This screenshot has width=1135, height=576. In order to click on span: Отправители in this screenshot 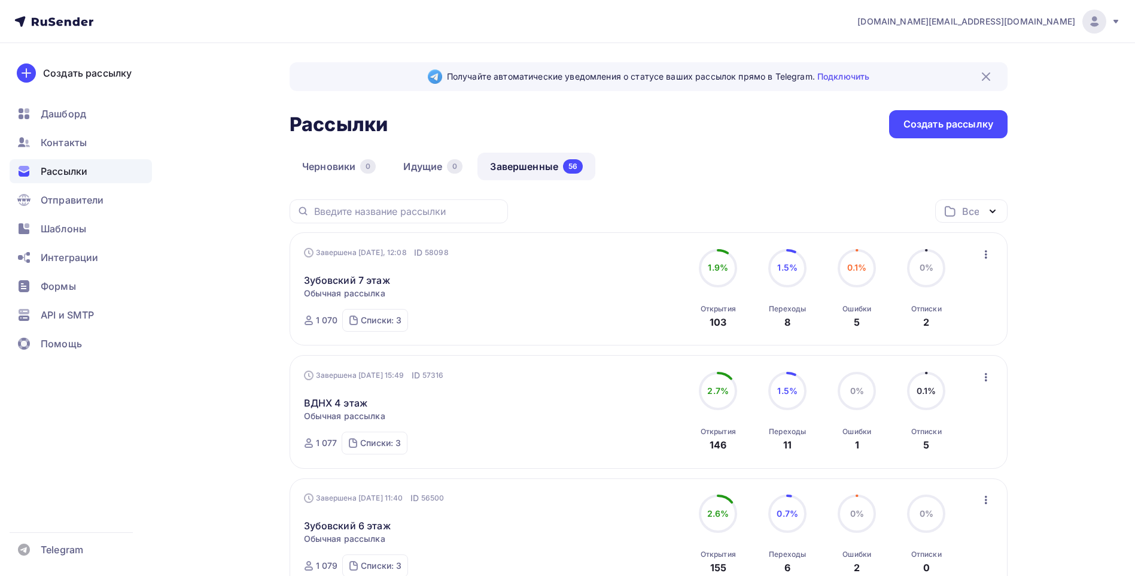, I will do `click(72, 200)`.